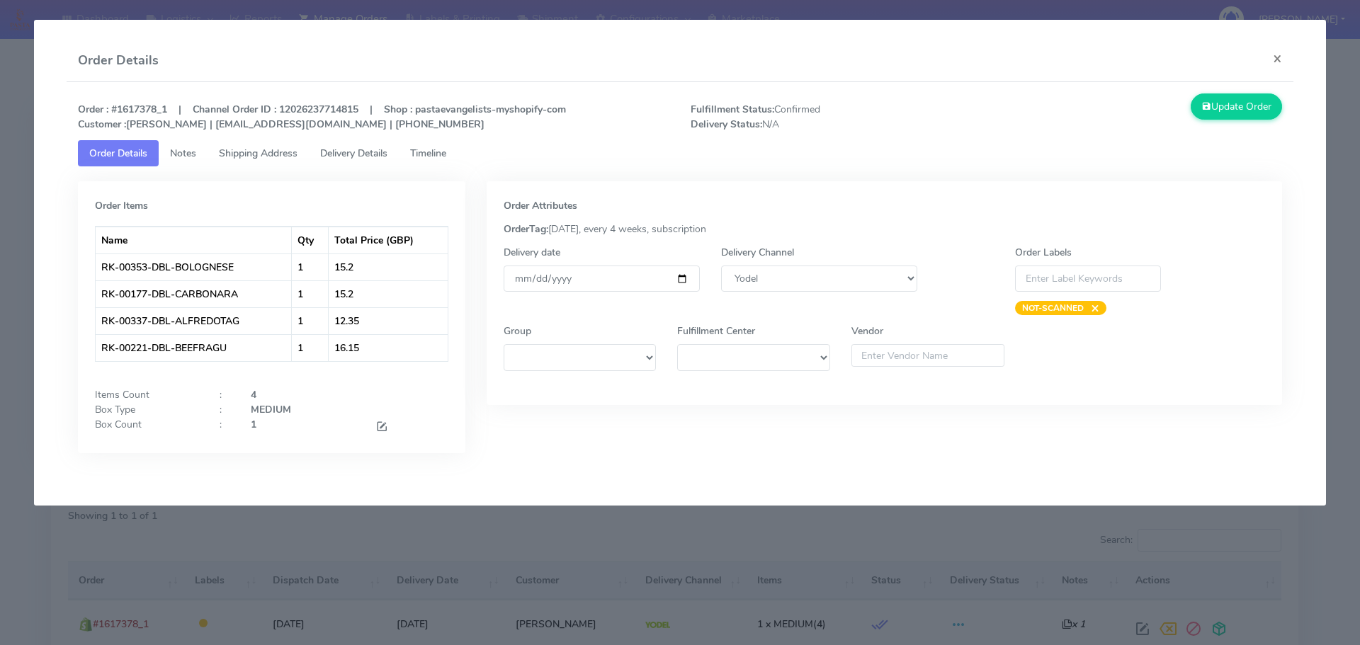  I want to click on strong: 1, so click(254, 424).